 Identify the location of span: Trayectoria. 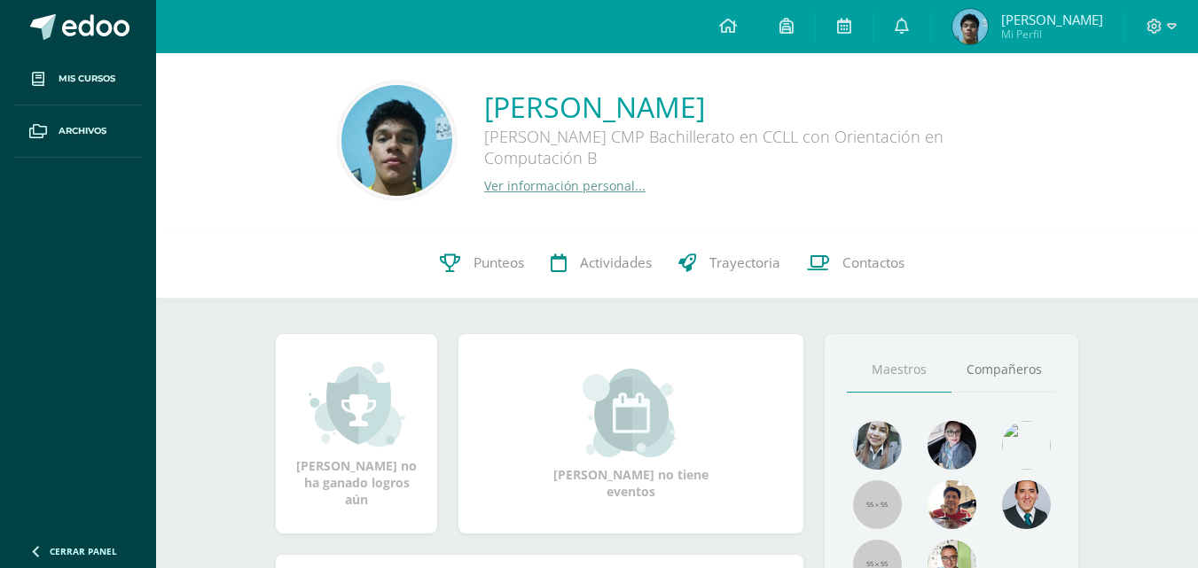
(745, 262).